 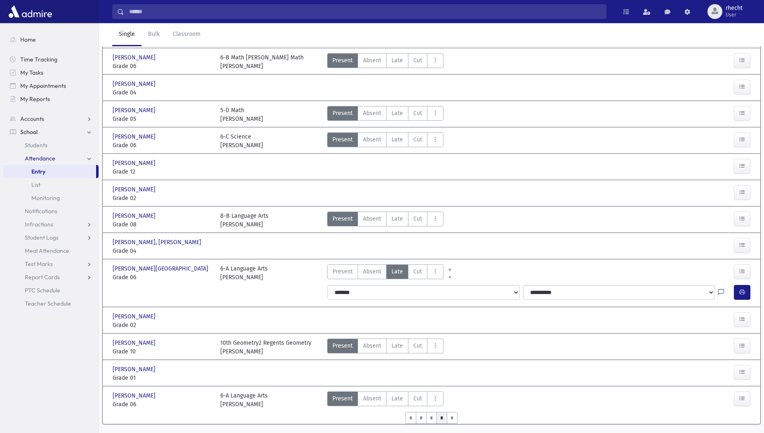 What do you see at coordinates (32, 73) in the screenshot?
I see `span: My Tasks` at bounding box center [32, 73].